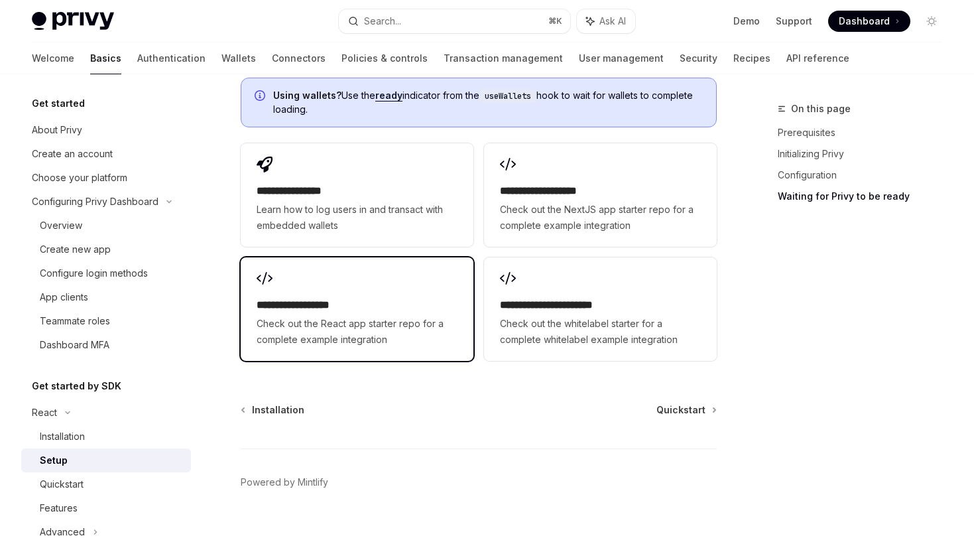 This screenshot has width=974, height=552. I want to click on span: Dashboard, so click(864, 21).